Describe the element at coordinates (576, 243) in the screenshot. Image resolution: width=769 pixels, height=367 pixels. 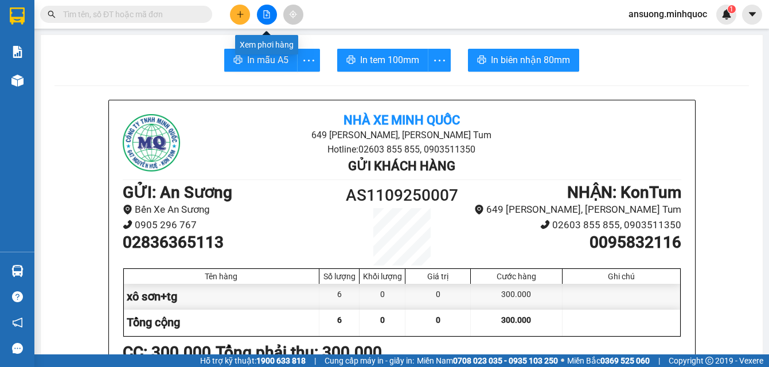
I see `h1: 0095832116` at that location.